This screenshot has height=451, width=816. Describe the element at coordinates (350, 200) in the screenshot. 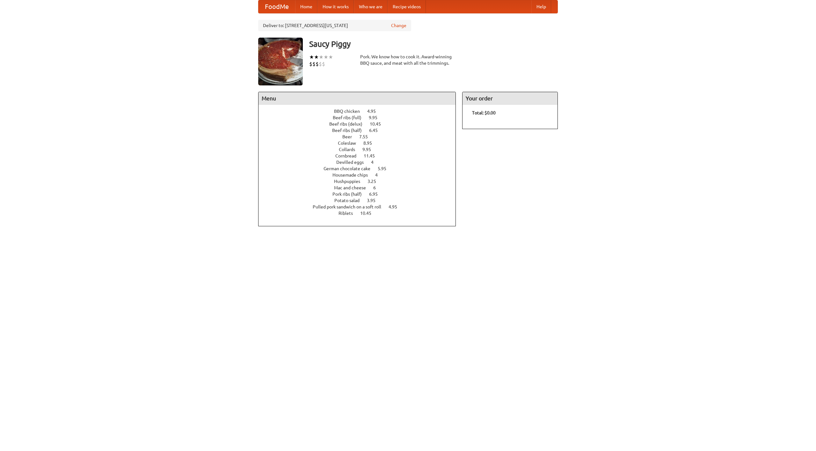

I see `span: Potato salad` at that location.